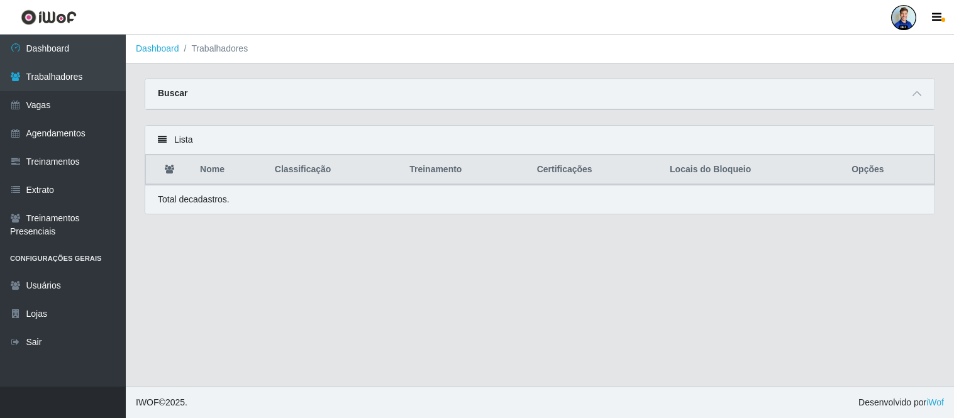 Image resolution: width=954 pixels, height=418 pixels. What do you see at coordinates (48, 17) in the screenshot?
I see `img: CoreUI Logo` at bounding box center [48, 17].